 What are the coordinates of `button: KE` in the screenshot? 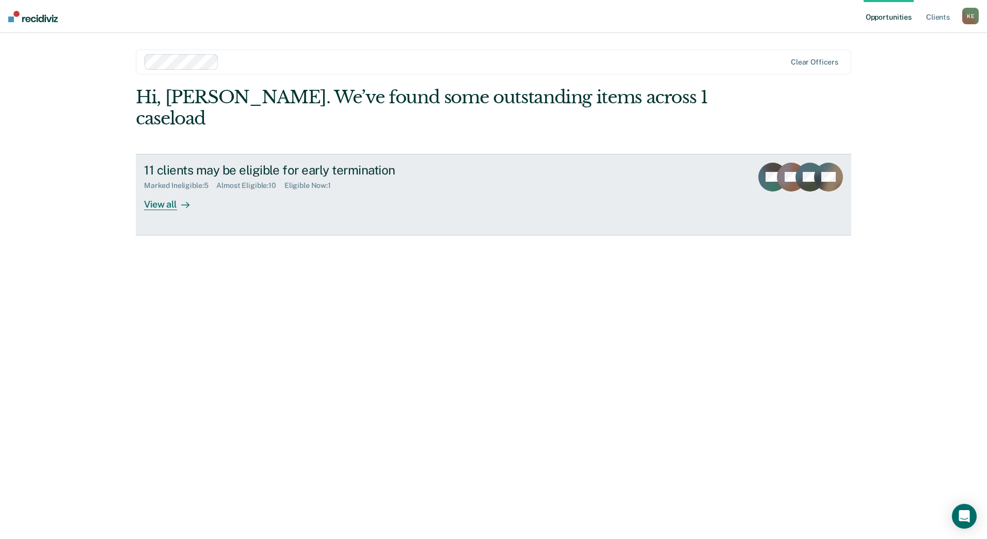 It's located at (970, 16).